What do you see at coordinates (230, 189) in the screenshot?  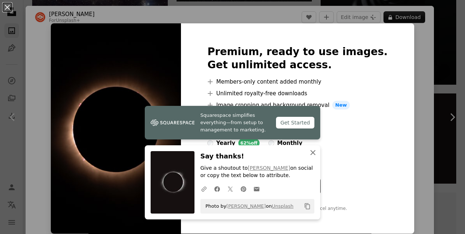 I see `a: Share on Twitter` at bounding box center [230, 189].